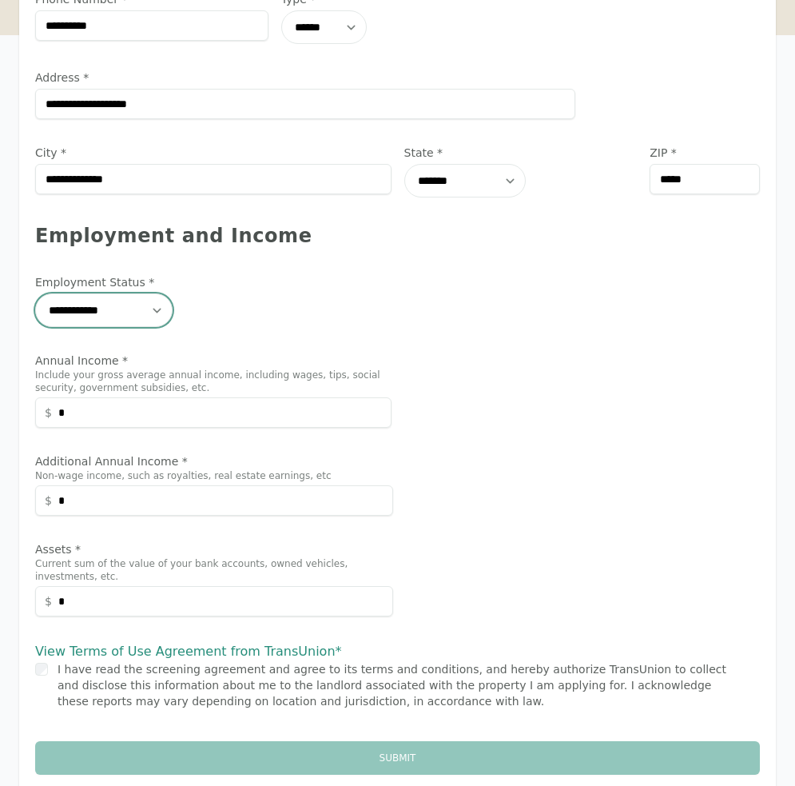 This screenshot has width=795, height=786. Describe the element at coordinates (214, 461) in the screenshot. I see `label: Additional Annual Income *` at that location.